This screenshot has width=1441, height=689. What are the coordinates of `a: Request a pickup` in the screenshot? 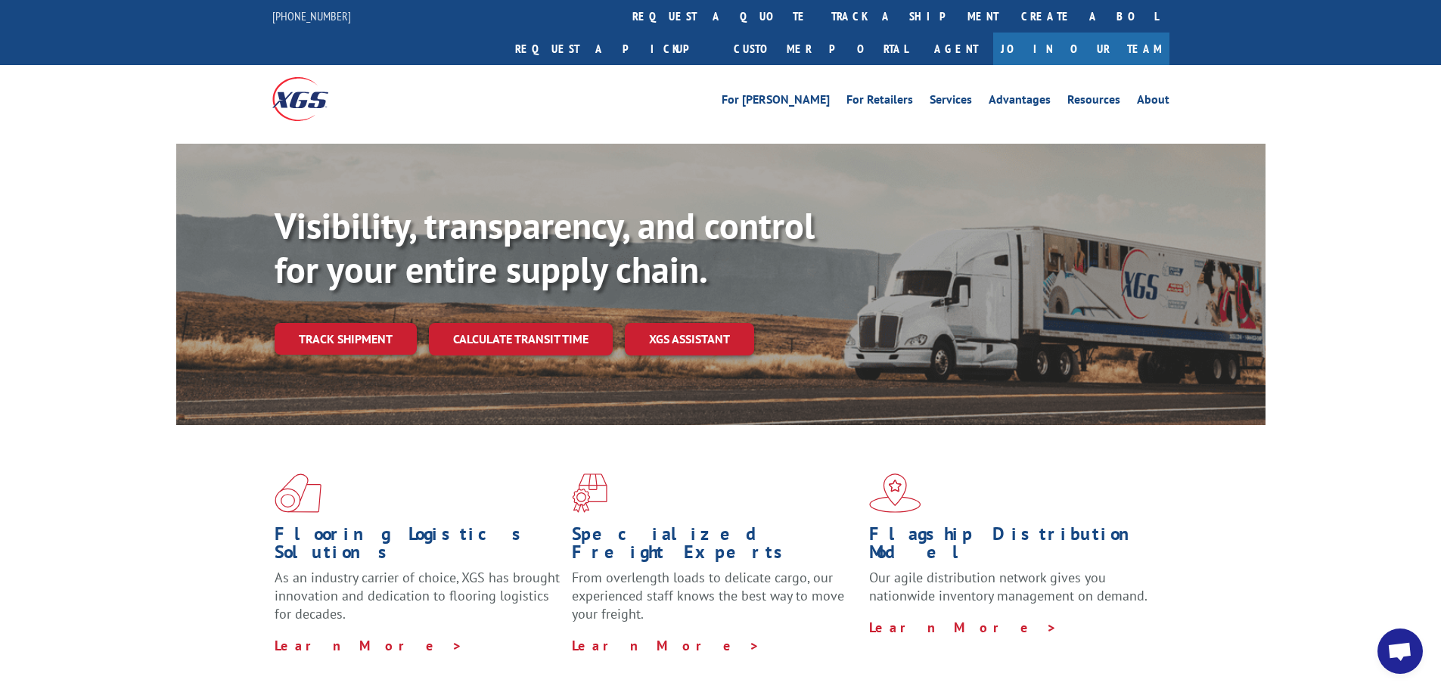 It's located at (613, 48).